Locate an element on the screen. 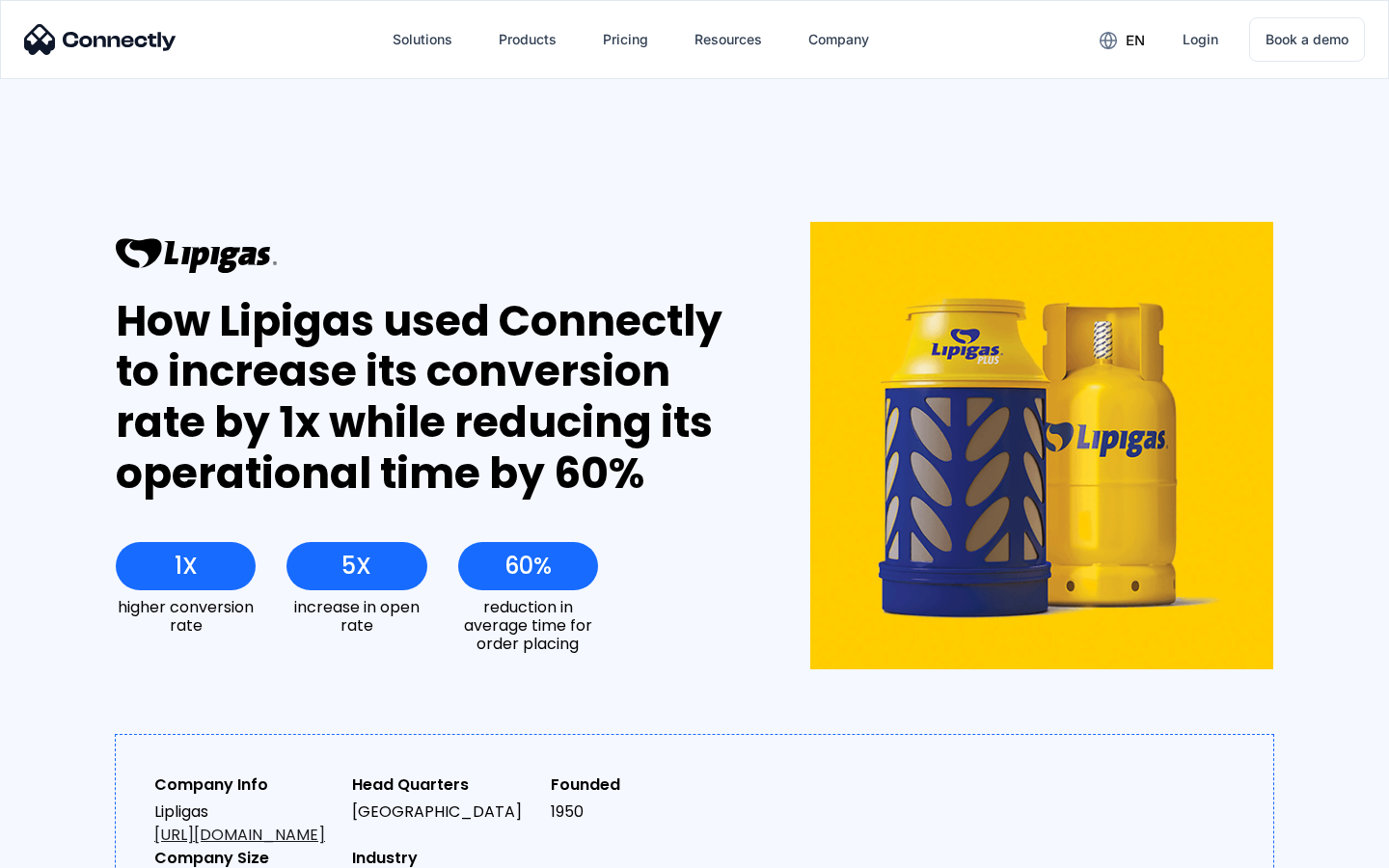 The image size is (1389, 868). aside: Language selected: English is located at coordinates (68, 848).